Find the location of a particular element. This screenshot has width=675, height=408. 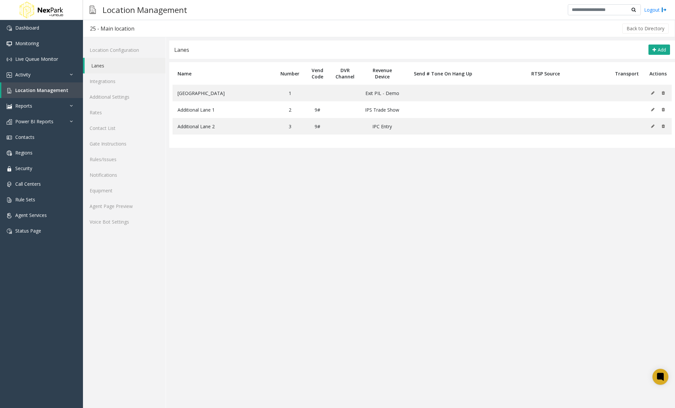

span: Rule Sets is located at coordinates (25, 199).